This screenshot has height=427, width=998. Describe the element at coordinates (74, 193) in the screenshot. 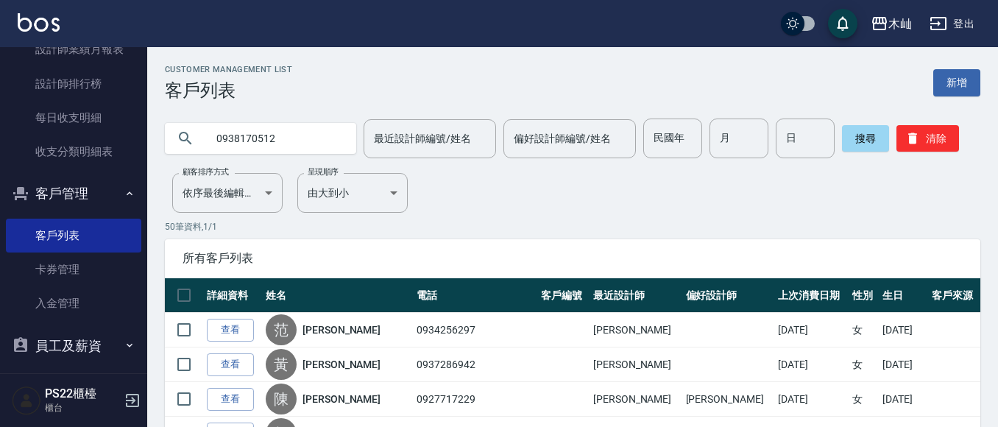

I see `button: 客戶管理` at that location.